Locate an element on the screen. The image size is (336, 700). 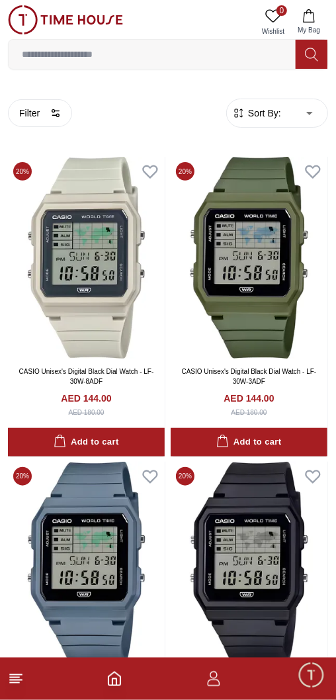
a: Home is located at coordinates (114, 678).